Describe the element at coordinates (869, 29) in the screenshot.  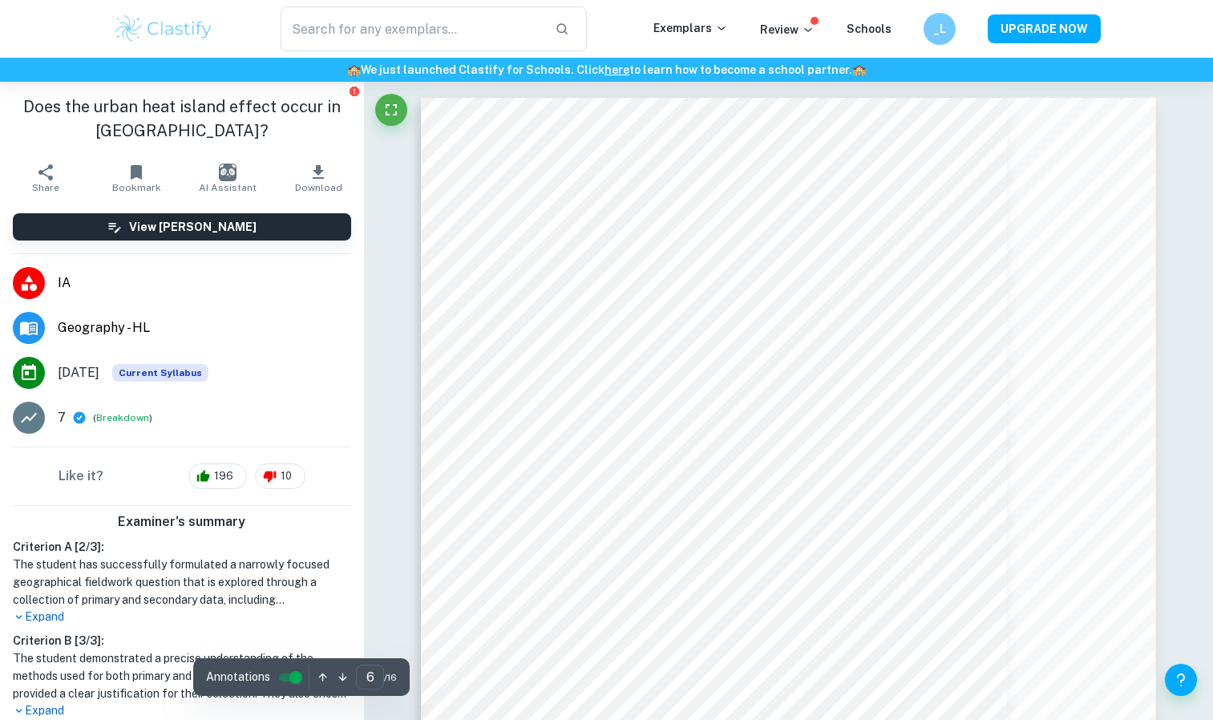
I see `a: Schools` at that location.